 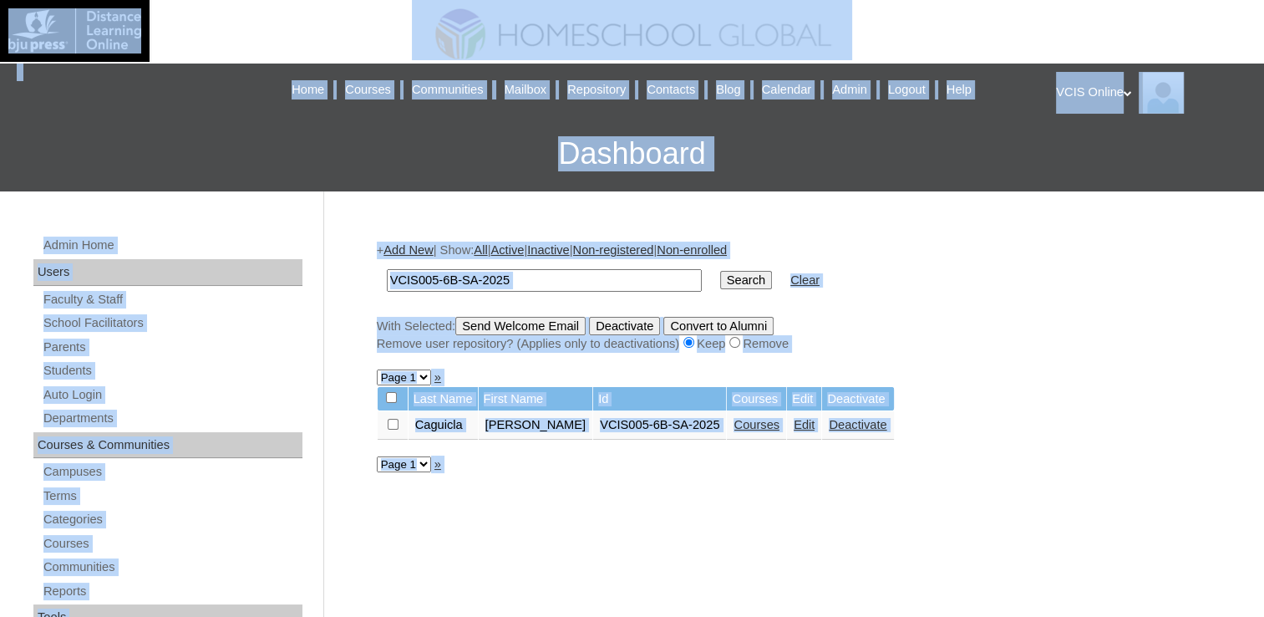 What do you see at coordinates (172, 323) in the screenshot?
I see `a: School Facilitators` at bounding box center [172, 323].